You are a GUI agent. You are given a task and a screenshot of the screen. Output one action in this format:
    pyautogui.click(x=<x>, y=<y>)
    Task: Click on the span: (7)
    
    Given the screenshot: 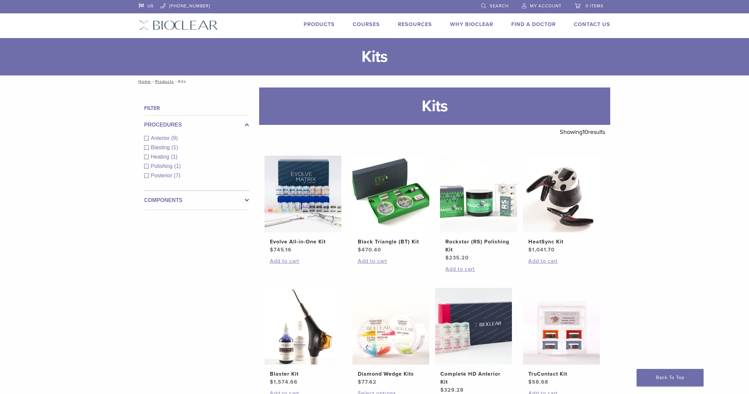 What is the action you would take?
    pyautogui.click(x=177, y=176)
    